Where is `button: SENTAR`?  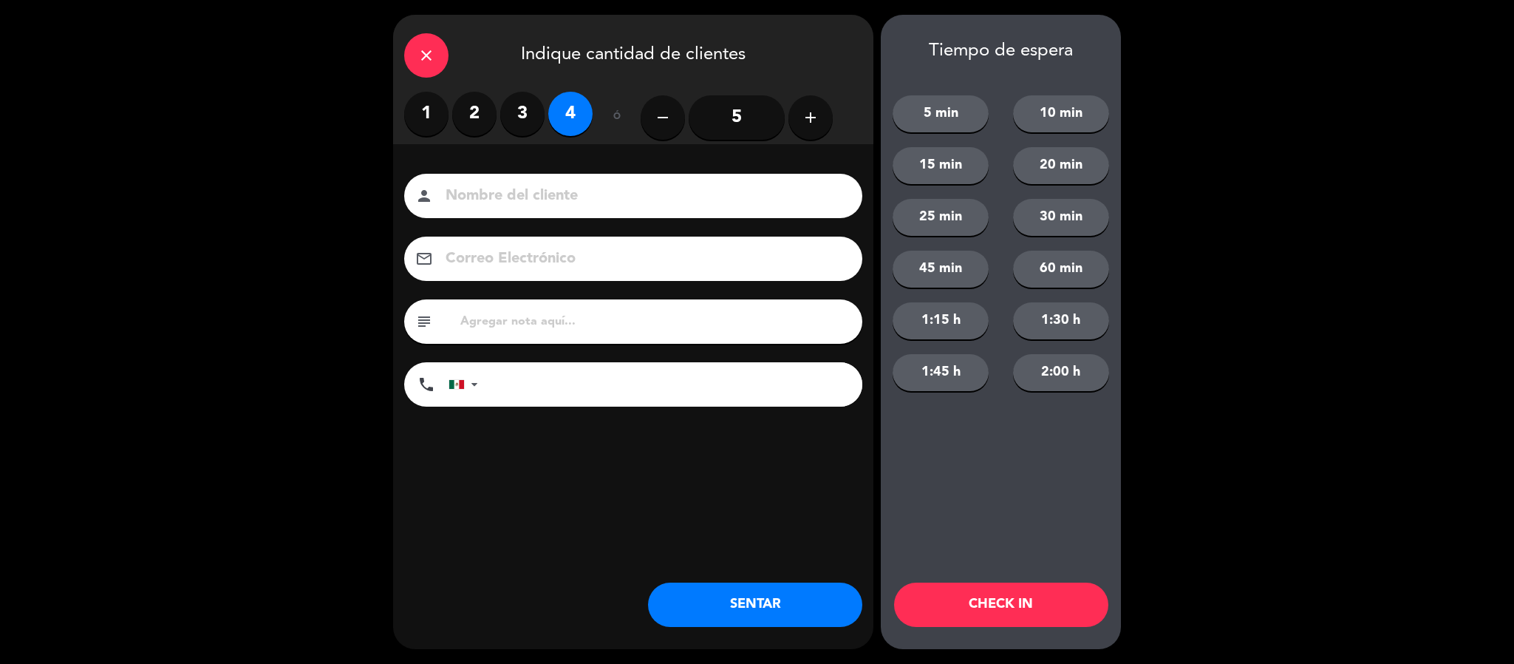
button: SENTAR is located at coordinates (755, 604).